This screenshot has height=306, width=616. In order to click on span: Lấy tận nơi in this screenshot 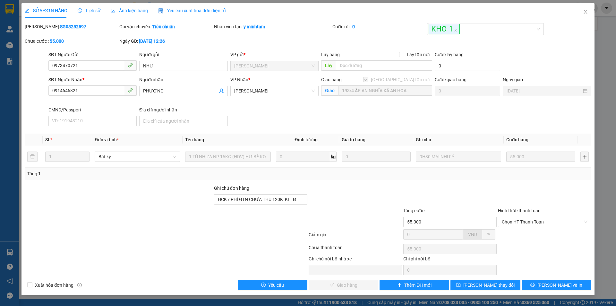, I will do `click(418, 55)`.